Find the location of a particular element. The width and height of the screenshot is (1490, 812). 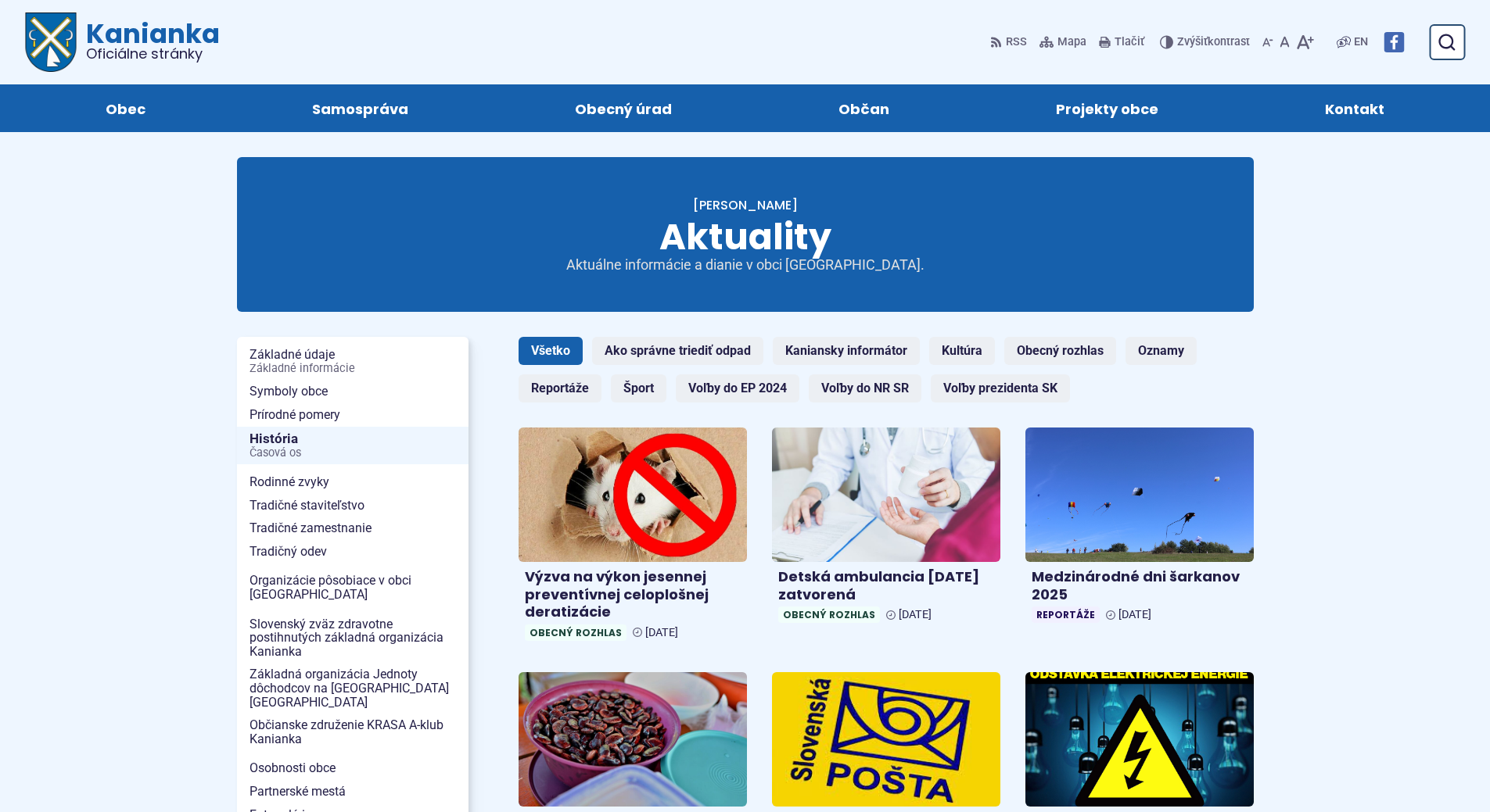

span: Základné údaje is located at coordinates (353, 361).